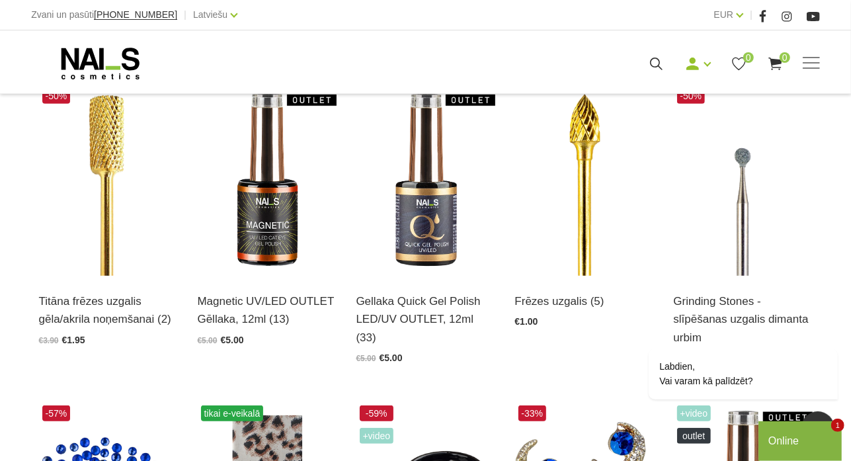  Describe the element at coordinates (377, 413) in the screenshot. I see `span: -59%` at that location.